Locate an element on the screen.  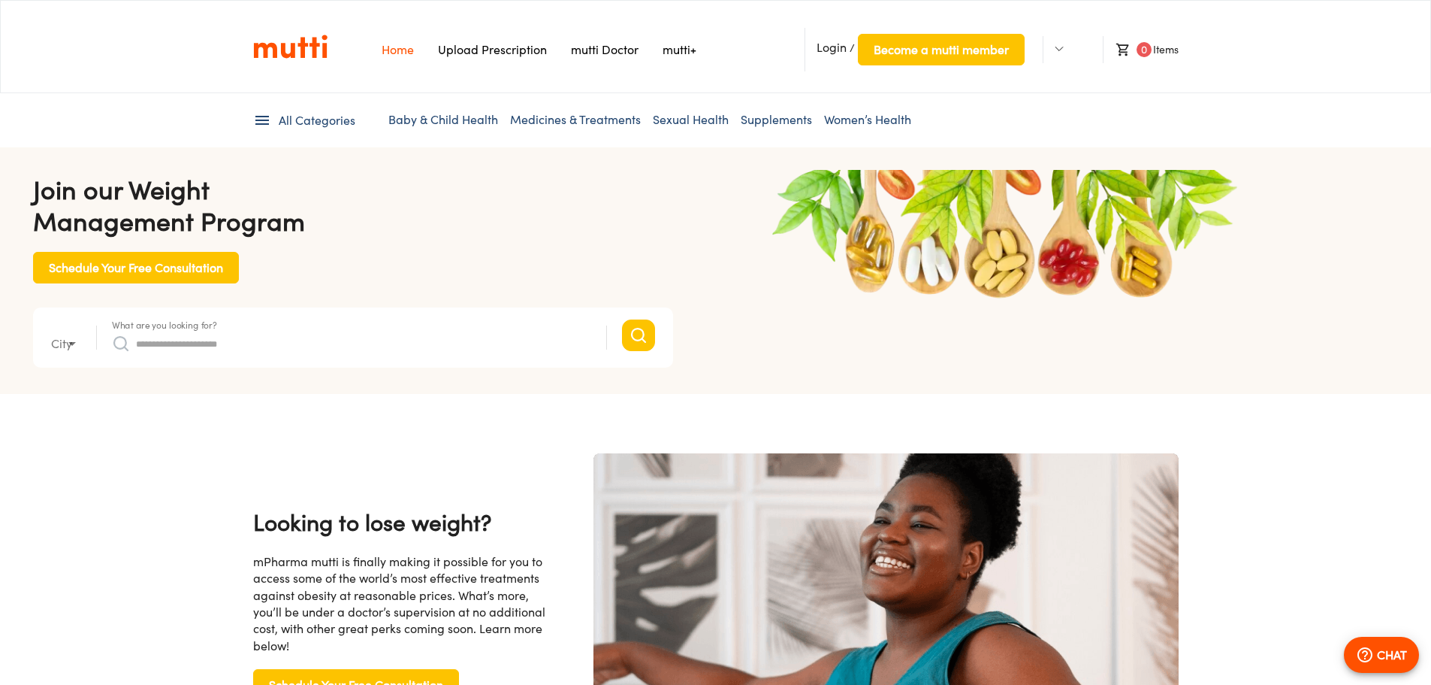
span: Schedule Your Free Consultation is located at coordinates (136, 267).